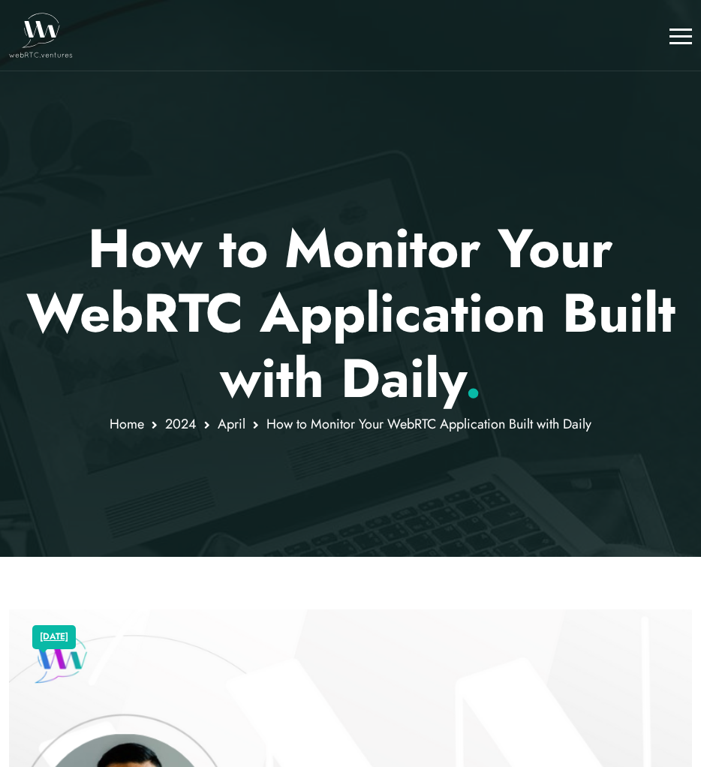 The image size is (701, 767). What do you see at coordinates (351, 313) in the screenshot?
I see `p: How to Monitor Your WebRTC Application Built with Daily` at bounding box center [351, 313].